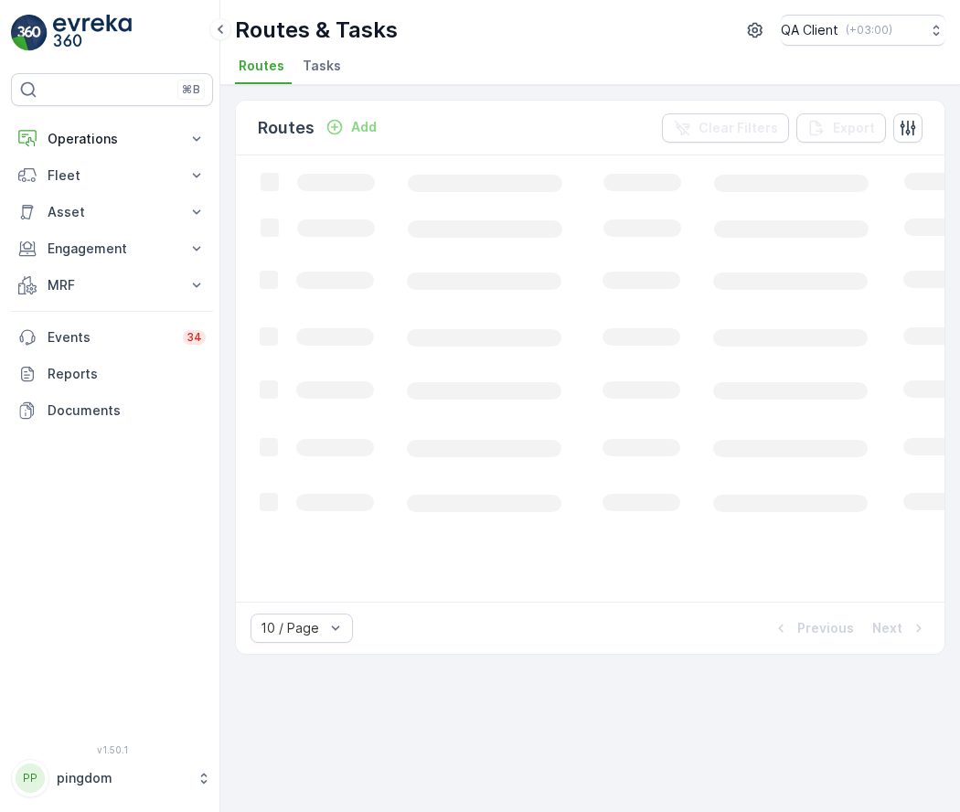 This screenshot has height=812, width=960. Describe the element at coordinates (854, 128) in the screenshot. I see `p: Export` at that location.